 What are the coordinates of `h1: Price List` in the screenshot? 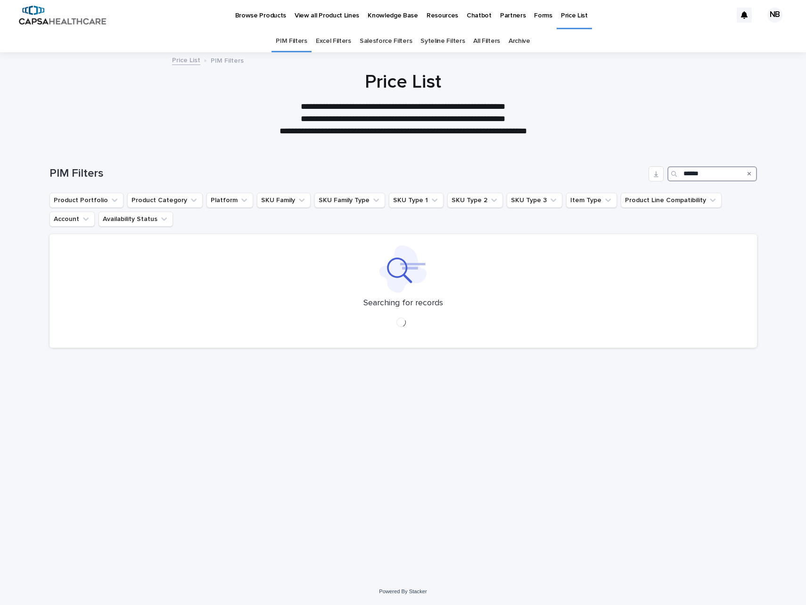 It's located at (403, 82).